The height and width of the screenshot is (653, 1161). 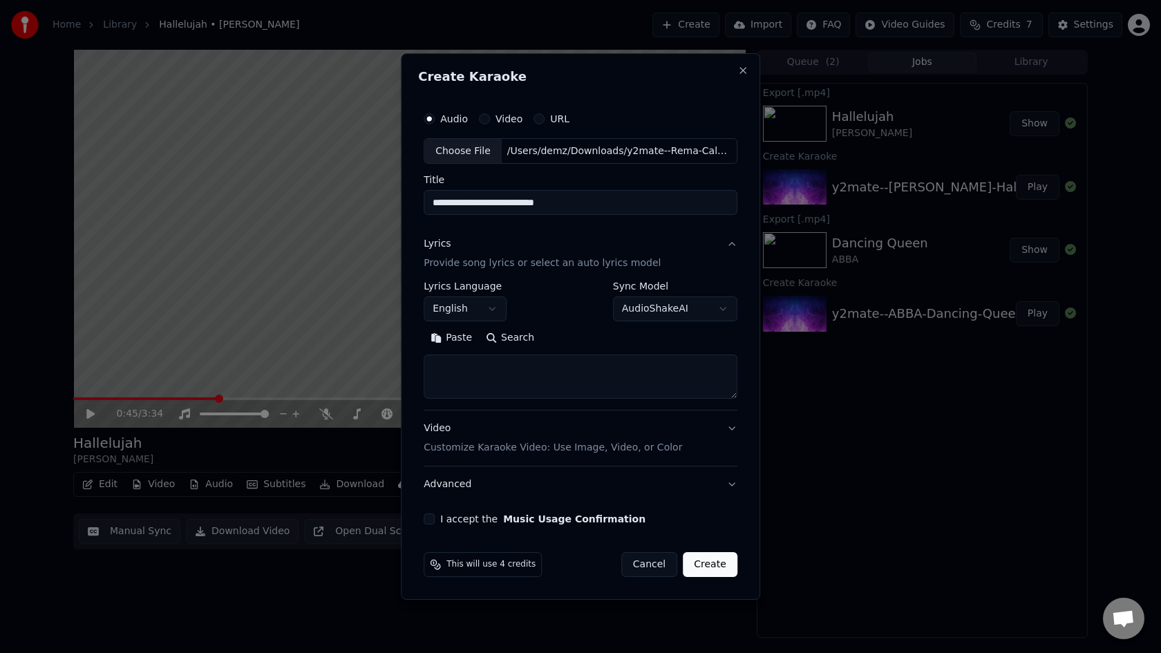 I want to click on label: Video, so click(x=508, y=119).